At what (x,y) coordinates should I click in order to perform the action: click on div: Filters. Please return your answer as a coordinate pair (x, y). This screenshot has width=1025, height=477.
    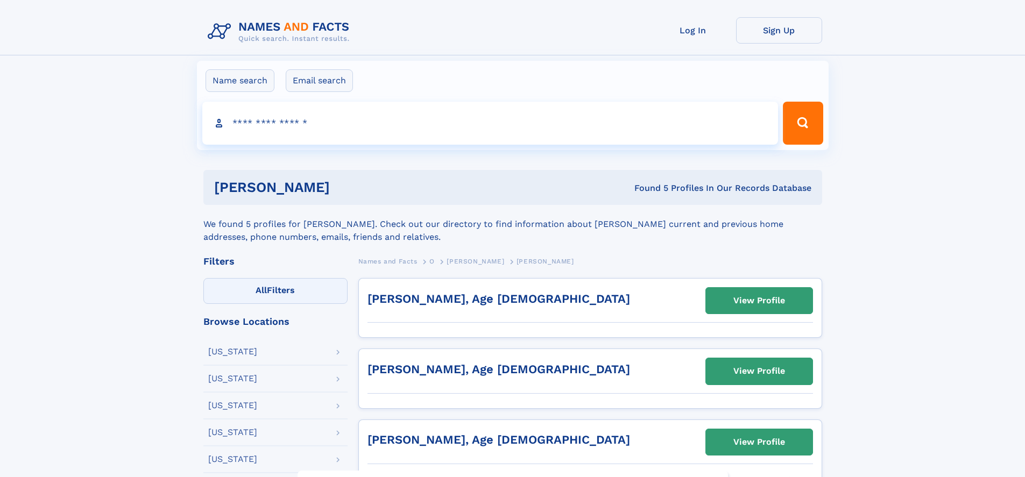
    Looking at the image, I should click on (276, 262).